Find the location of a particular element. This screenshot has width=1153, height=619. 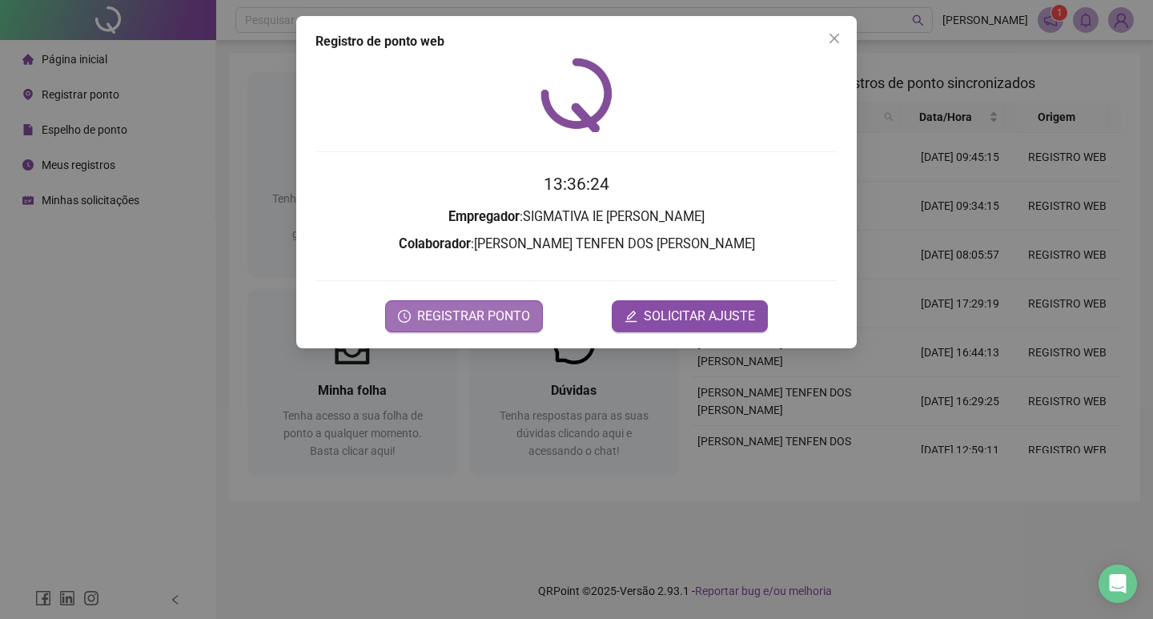

button: REGISTRAR PONTO is located at coordinates (464, 316).